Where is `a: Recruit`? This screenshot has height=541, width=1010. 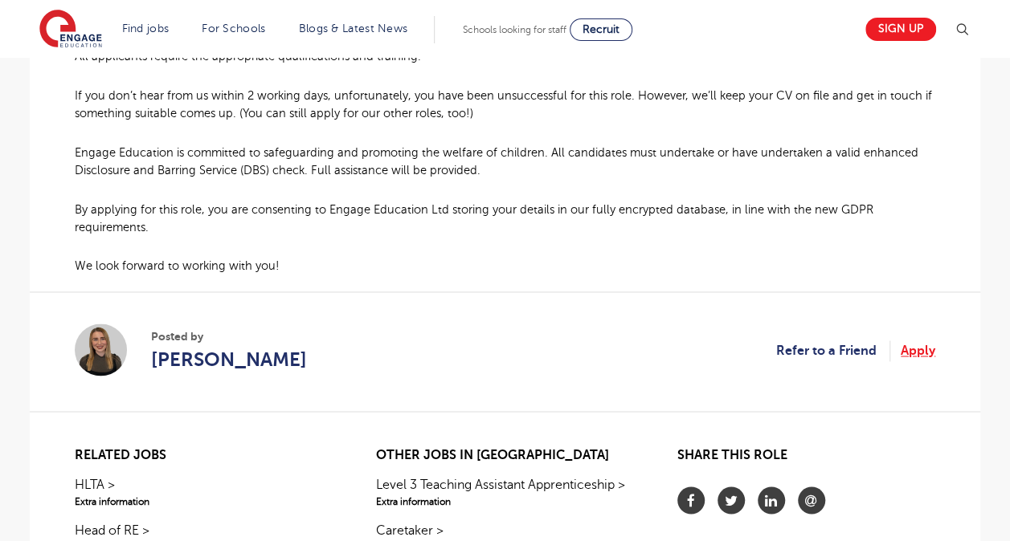 a: Recruit is located at coordinates (601, 30).